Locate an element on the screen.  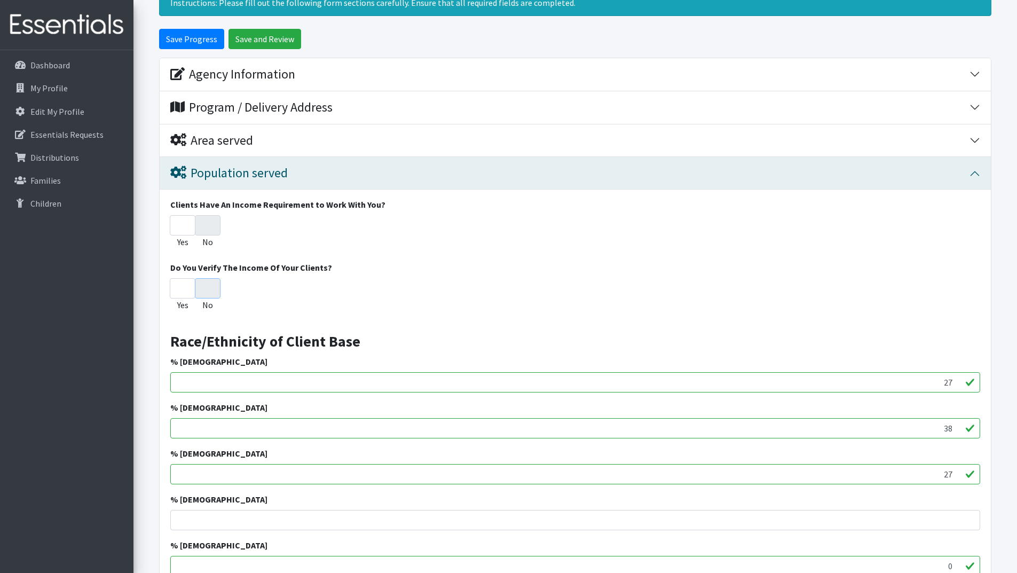
p: Edit My Profile is located at coordinates (57, 112).